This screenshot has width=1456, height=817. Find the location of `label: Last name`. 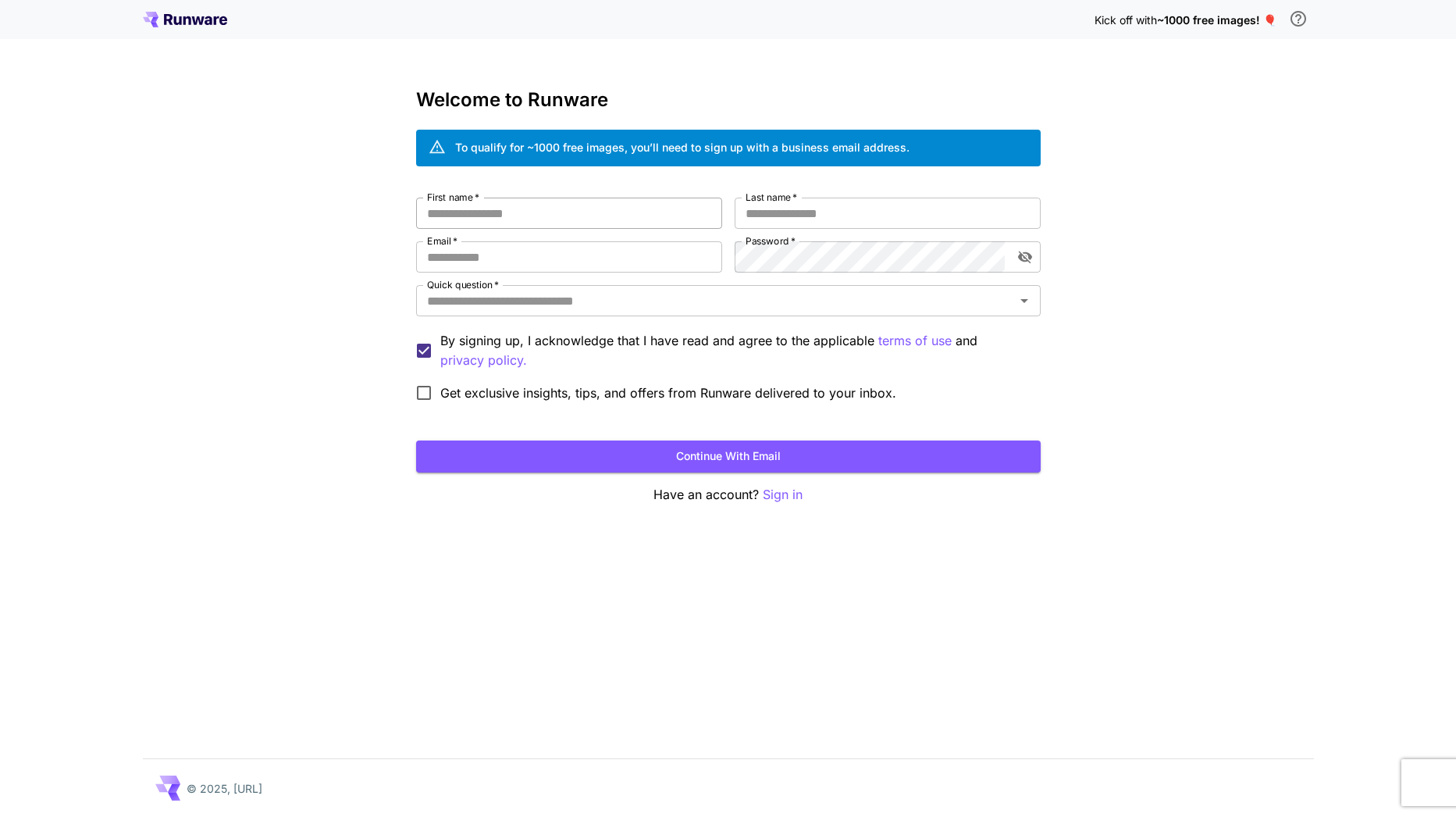

label: Last name is located at coordinates (772, 196).